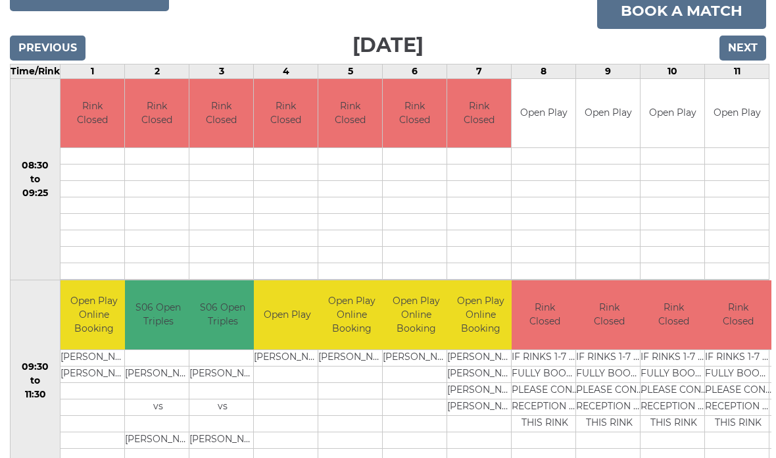 The image size is (776, 458). I want to click on td: 9, so click(608, 72).